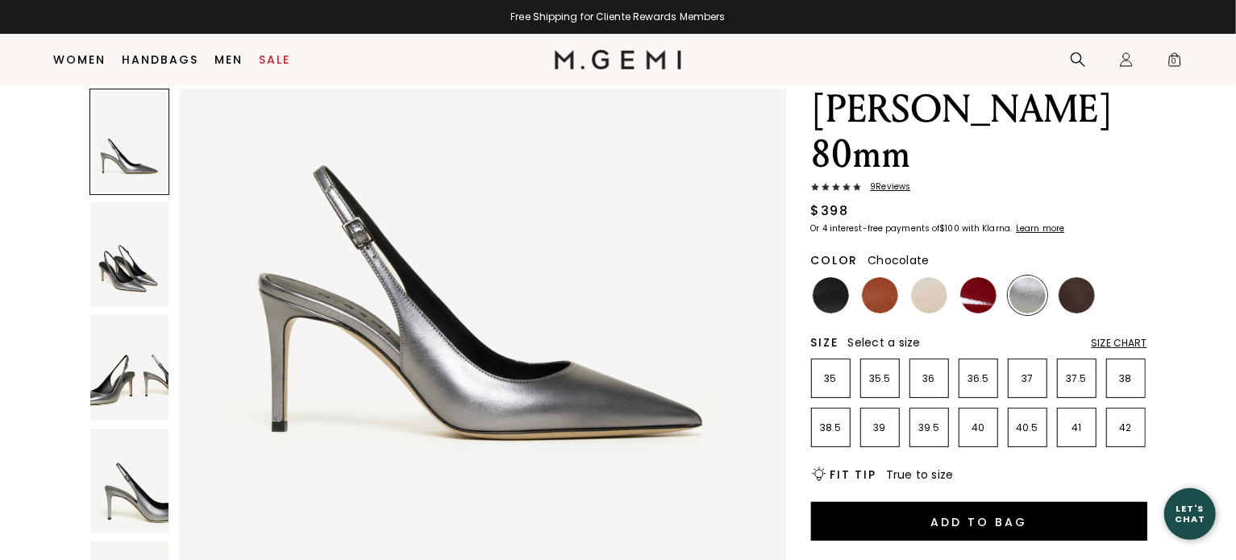 Image resolution: width=1236 pixels, height=560 pixels. Describe the element at coordinates (1076, 428) in the screenshot. I see `p: 41` at that location.